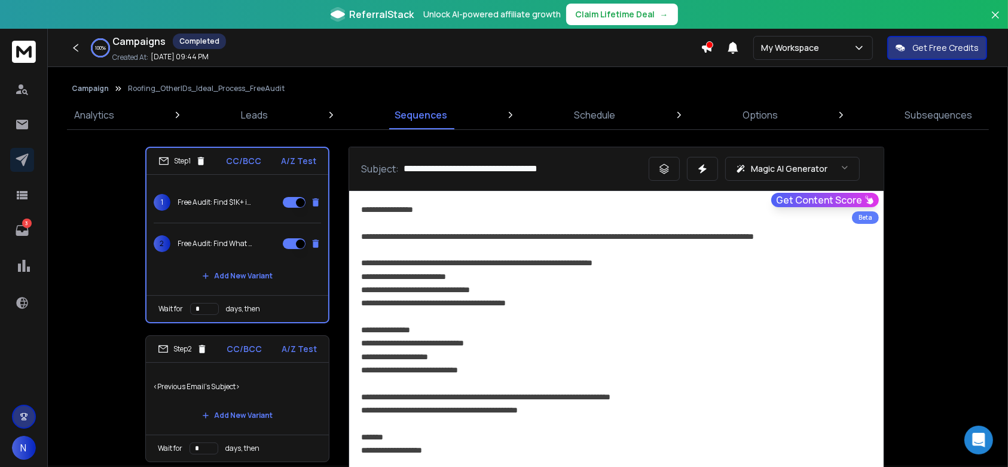  What do you see at coordinates (760, 115) in the screenshot?
I see `p: Options` at bounding box center [760, 115].